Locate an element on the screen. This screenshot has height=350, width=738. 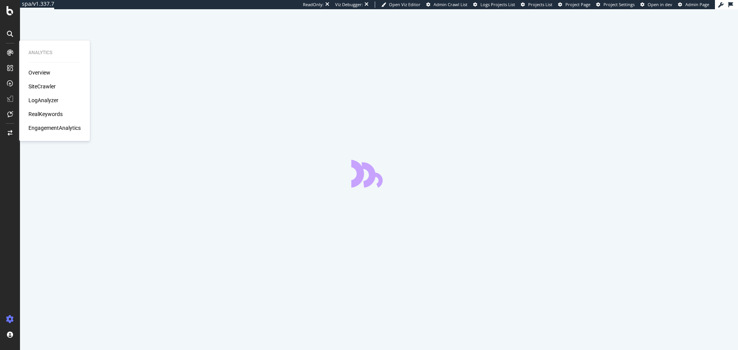
span: Admin Page is located at coordinates (697, 4).